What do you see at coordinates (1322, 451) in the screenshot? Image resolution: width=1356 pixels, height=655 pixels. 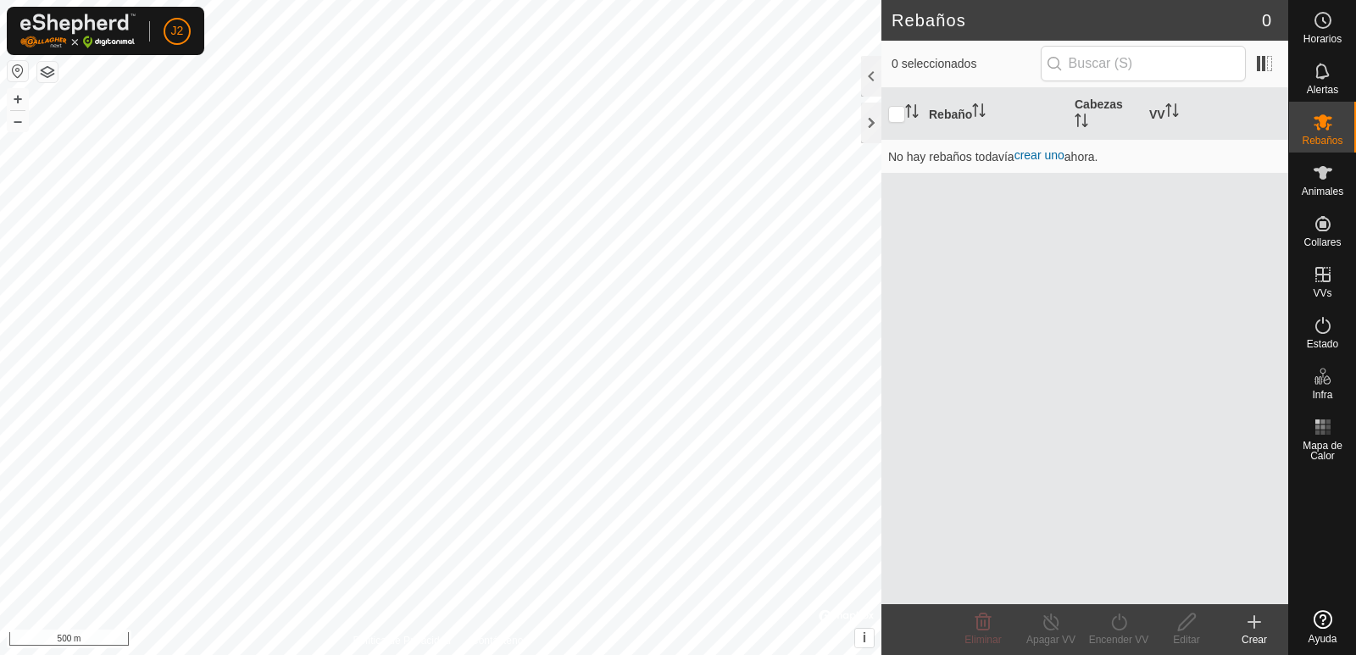 I see `span: Mapa de Calor` at bounding box center [1322, 451].